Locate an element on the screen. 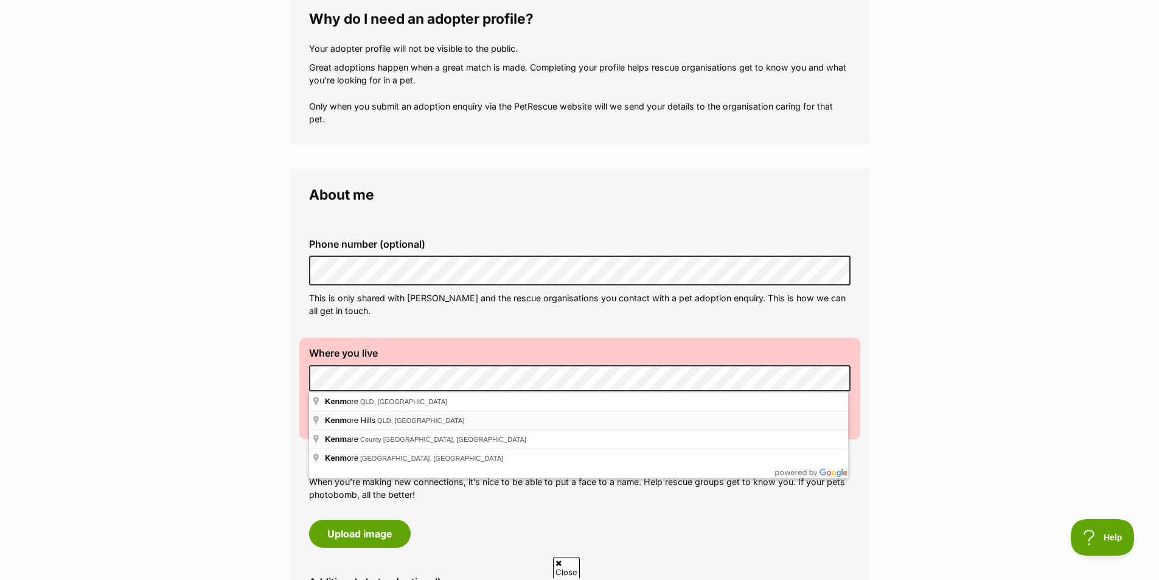 This screenshot has height=580, width=1159. p: When you’re making new connections, it’s nice to be able to put a face to a name. Help rescue gro... is located at coordinates (580, 488).